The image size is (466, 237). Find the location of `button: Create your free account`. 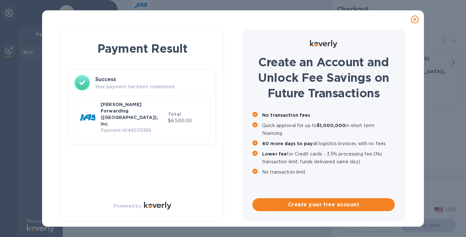

button: Create your free account is located at coordinates (324, 205).